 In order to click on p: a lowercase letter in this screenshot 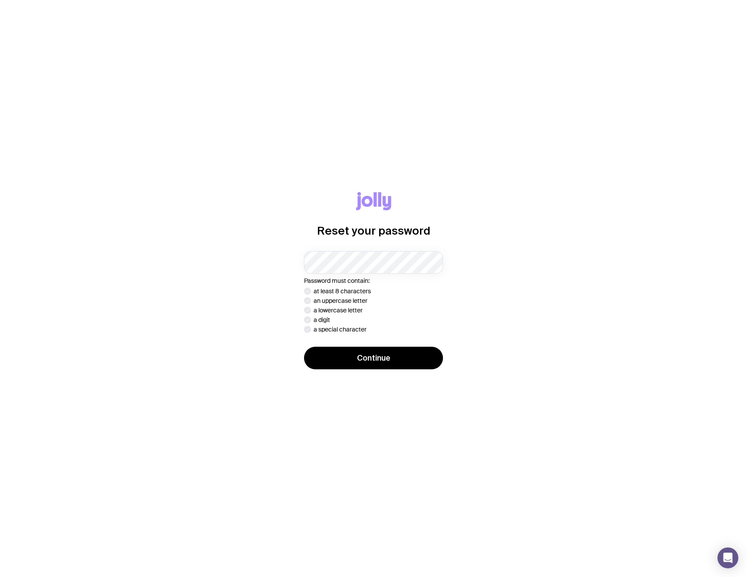, I will do `click(338, 310)`.